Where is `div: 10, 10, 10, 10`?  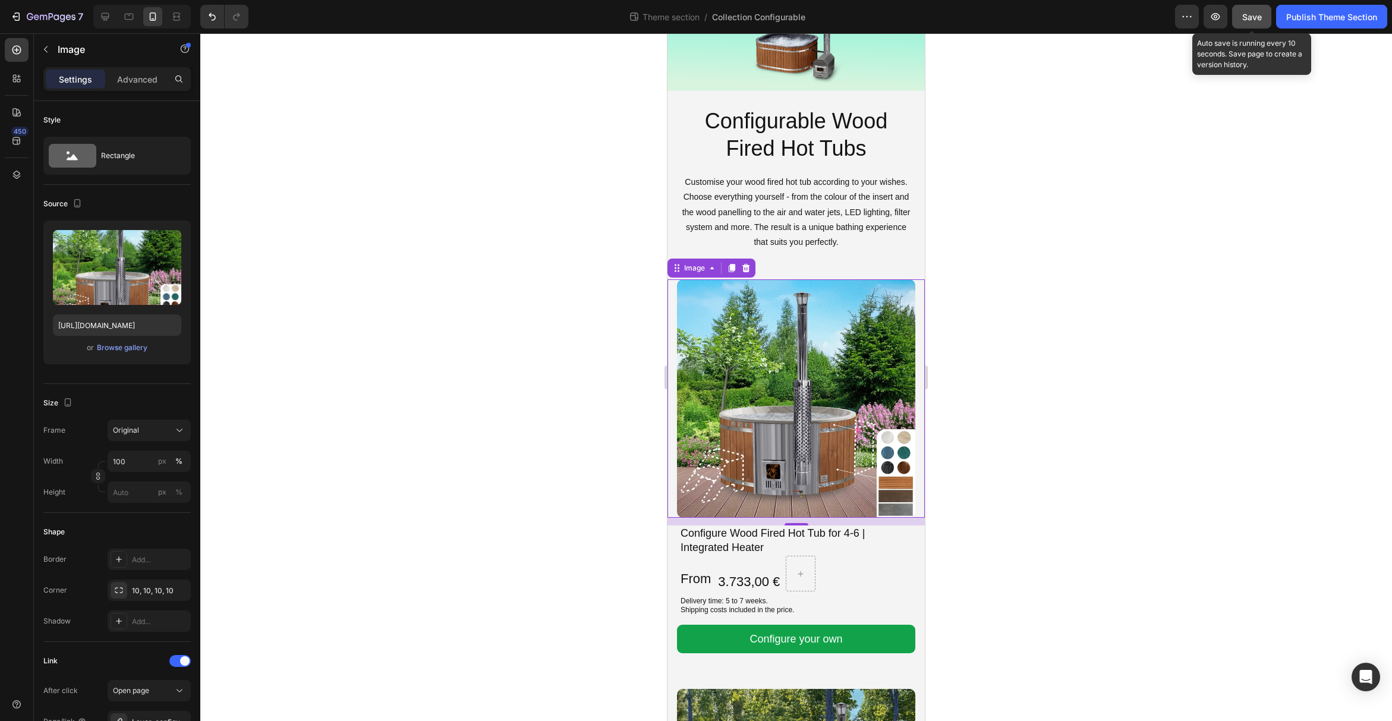 div: 10, 10, 10, 10 is located at coordinates (160, 591).